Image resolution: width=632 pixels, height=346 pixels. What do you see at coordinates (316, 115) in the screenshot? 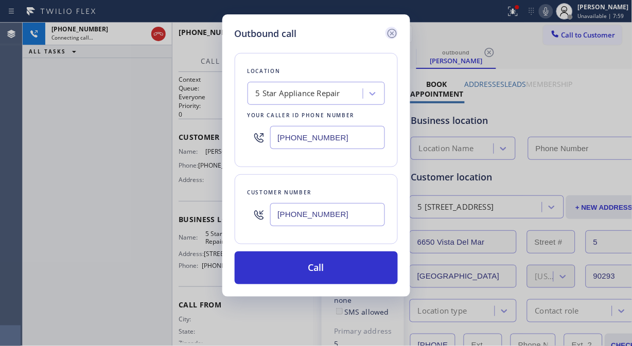
I see `div: Your caller id phone number` at bounding box center [316, 115].